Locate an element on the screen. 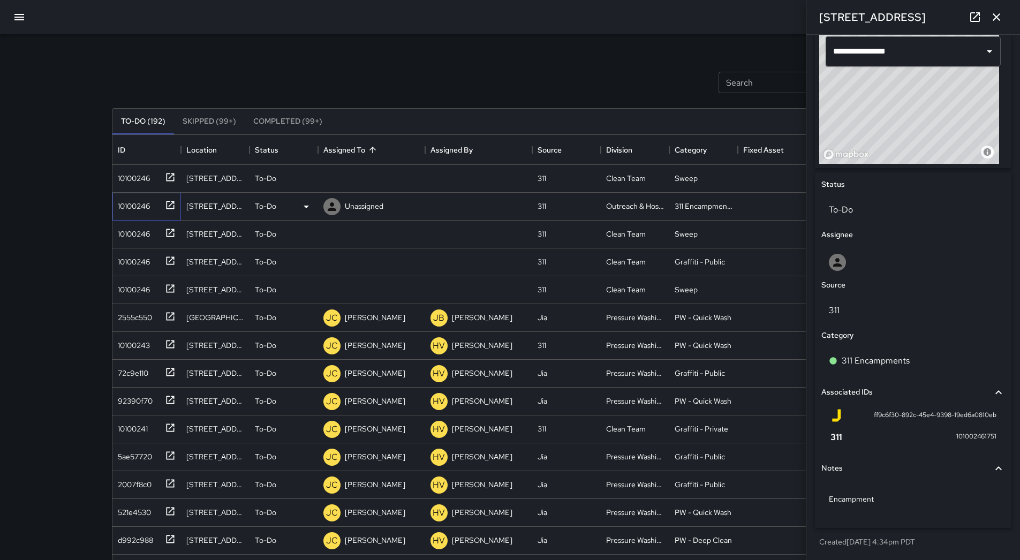  div: Location is located at coordinates (215, 150).